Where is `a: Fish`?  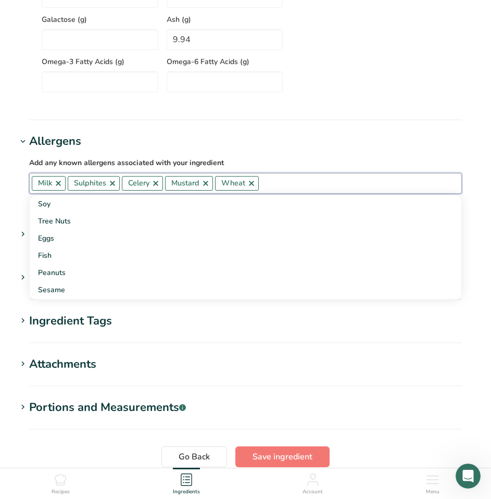 a: Fish is located at coordinates (245, 255).